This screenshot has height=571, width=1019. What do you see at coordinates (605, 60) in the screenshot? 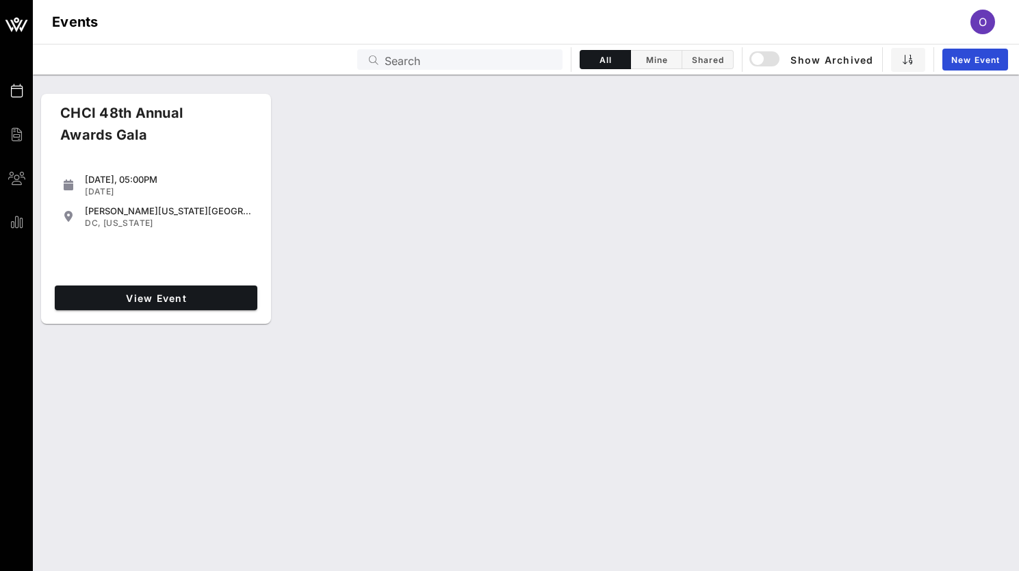
I see `span: All` at bounding box center [605, 60].